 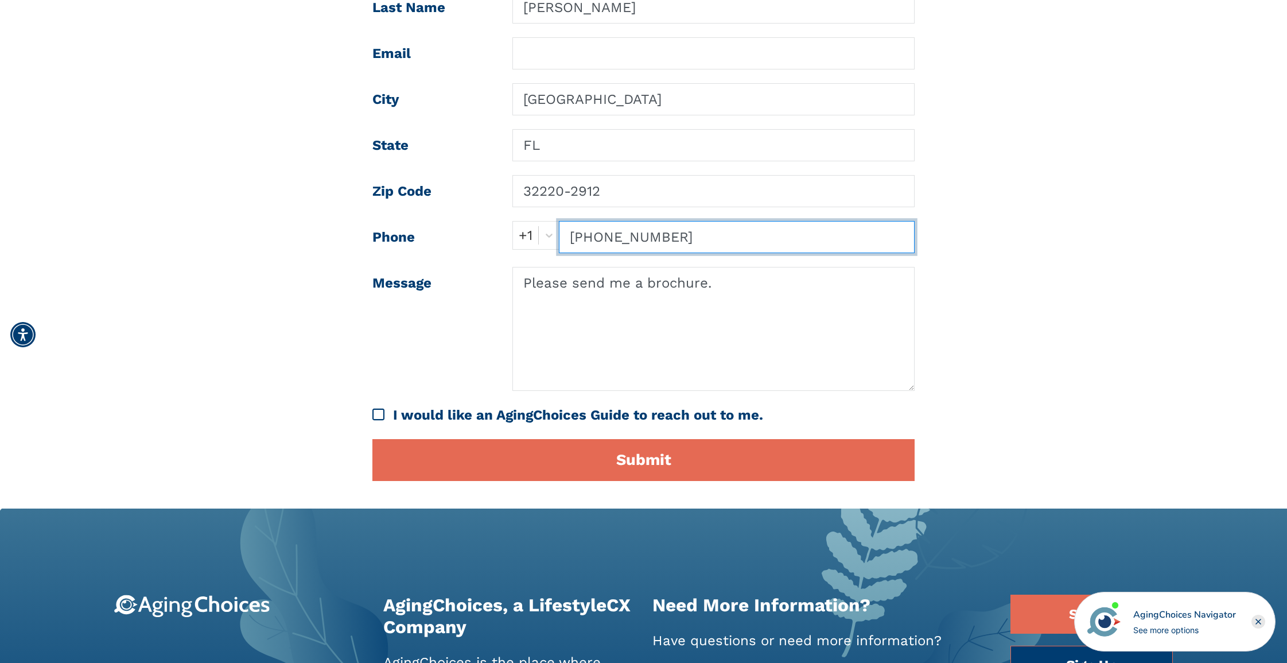 What do you see at coordinates (192, 606) in the screenshot?
I see `img: 9-logo.svg` at bounding box center [192, 606].